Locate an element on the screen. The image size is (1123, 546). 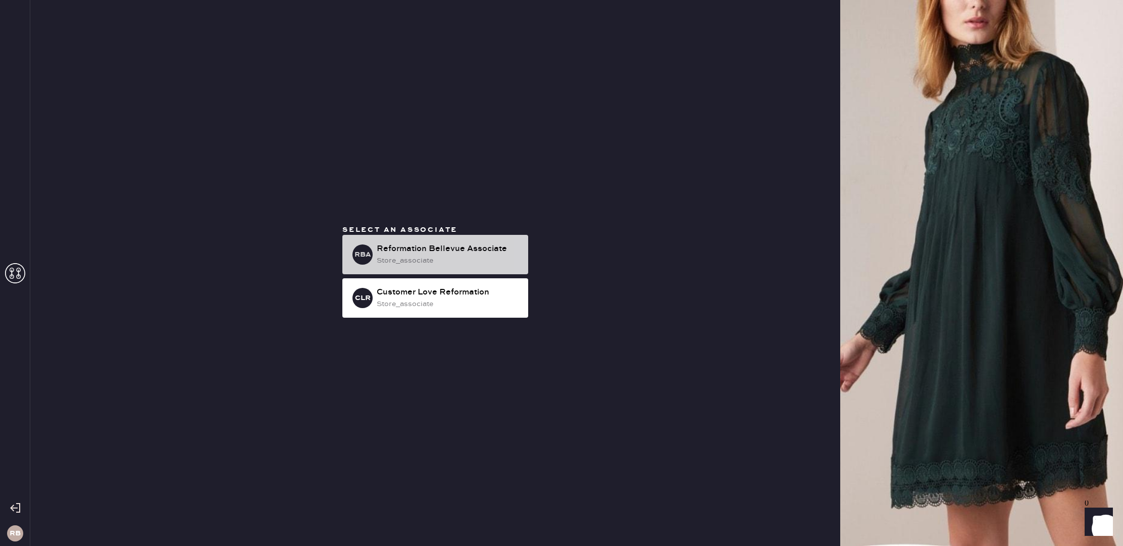
div: Customer Love Reformation is located at coordinates (449, 292).